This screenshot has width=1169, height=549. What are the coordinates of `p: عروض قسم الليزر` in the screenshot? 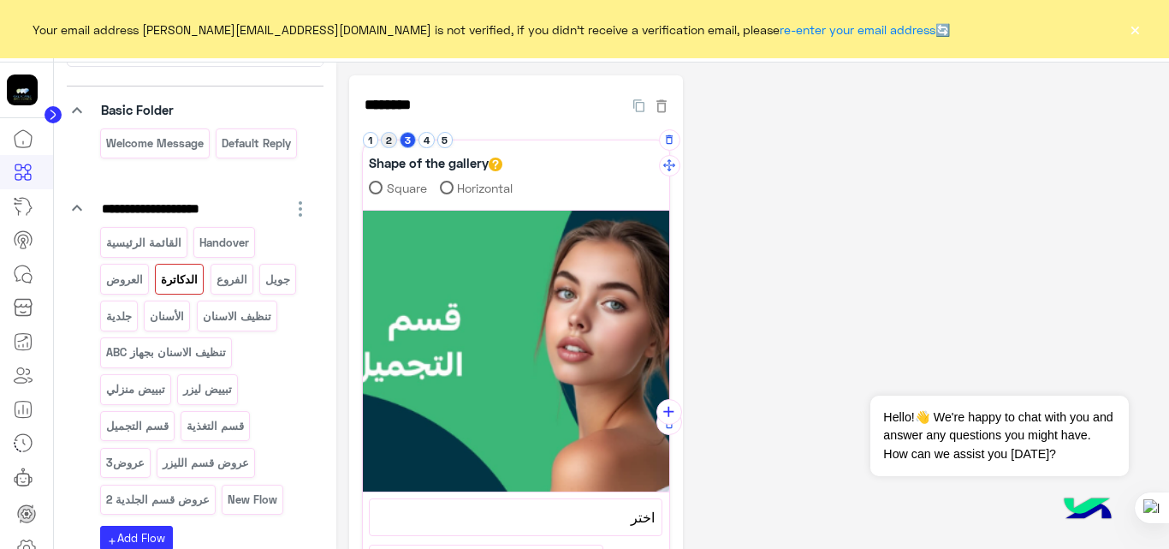 It's located at (206, 462).